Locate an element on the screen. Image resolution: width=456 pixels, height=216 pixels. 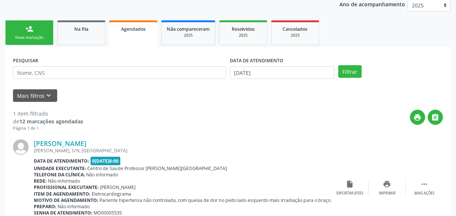
label: PESQUISAR is located at coordinates (26, 61).